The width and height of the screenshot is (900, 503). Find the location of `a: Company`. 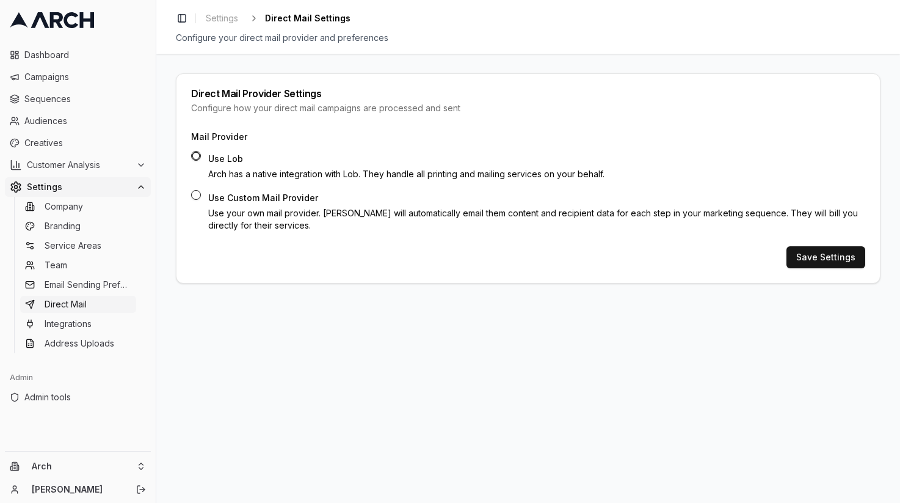

a: Company is located at coordinates (78, 206).